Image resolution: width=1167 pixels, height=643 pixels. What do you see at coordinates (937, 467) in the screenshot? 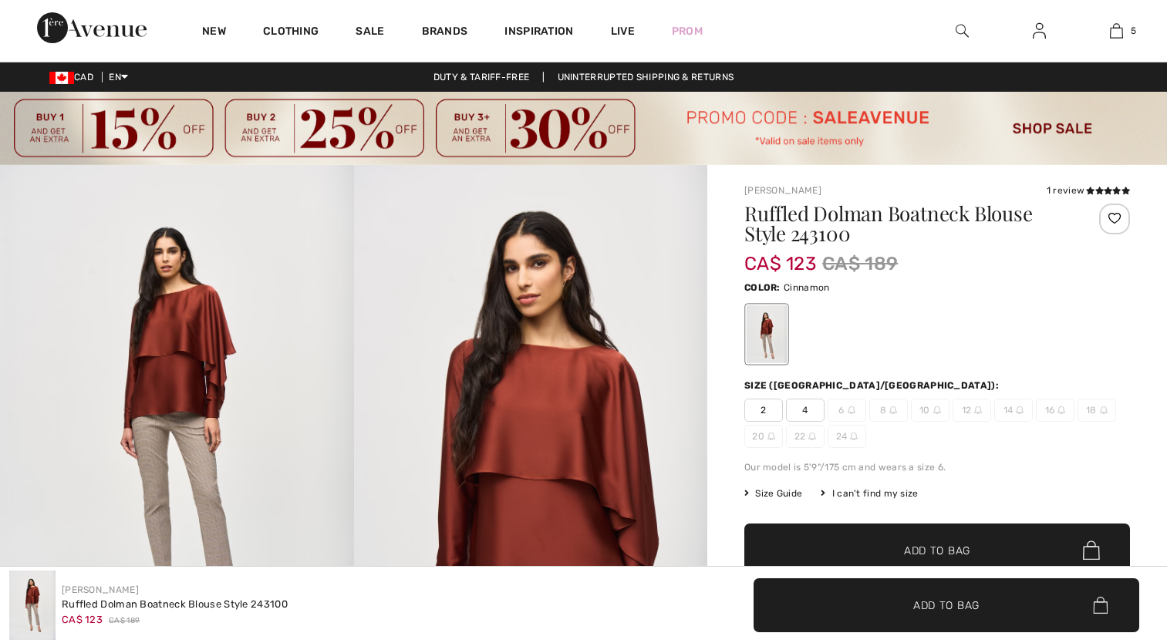
I see `div: Our model is 5'9"/175 cm and wears a size 6.` at bounding box center [937, 467].